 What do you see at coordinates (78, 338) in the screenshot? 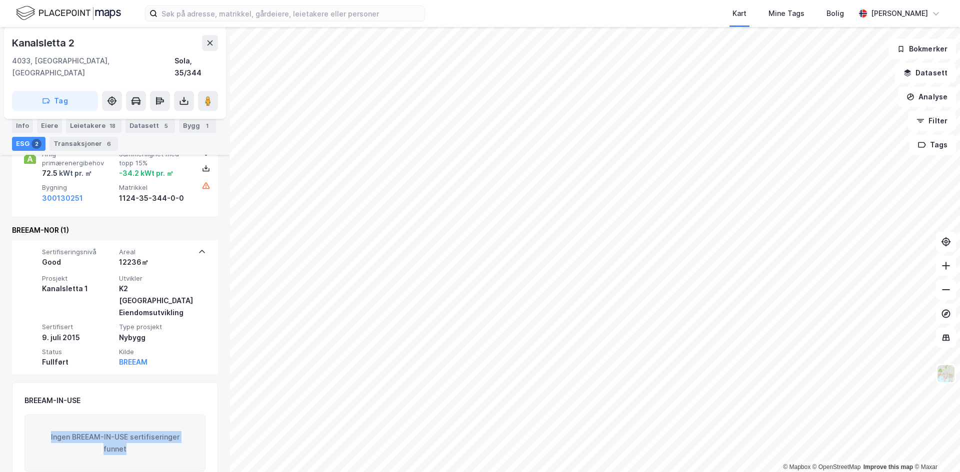
I see `div: 9. juli 2015` at bounding box center [78, 338].